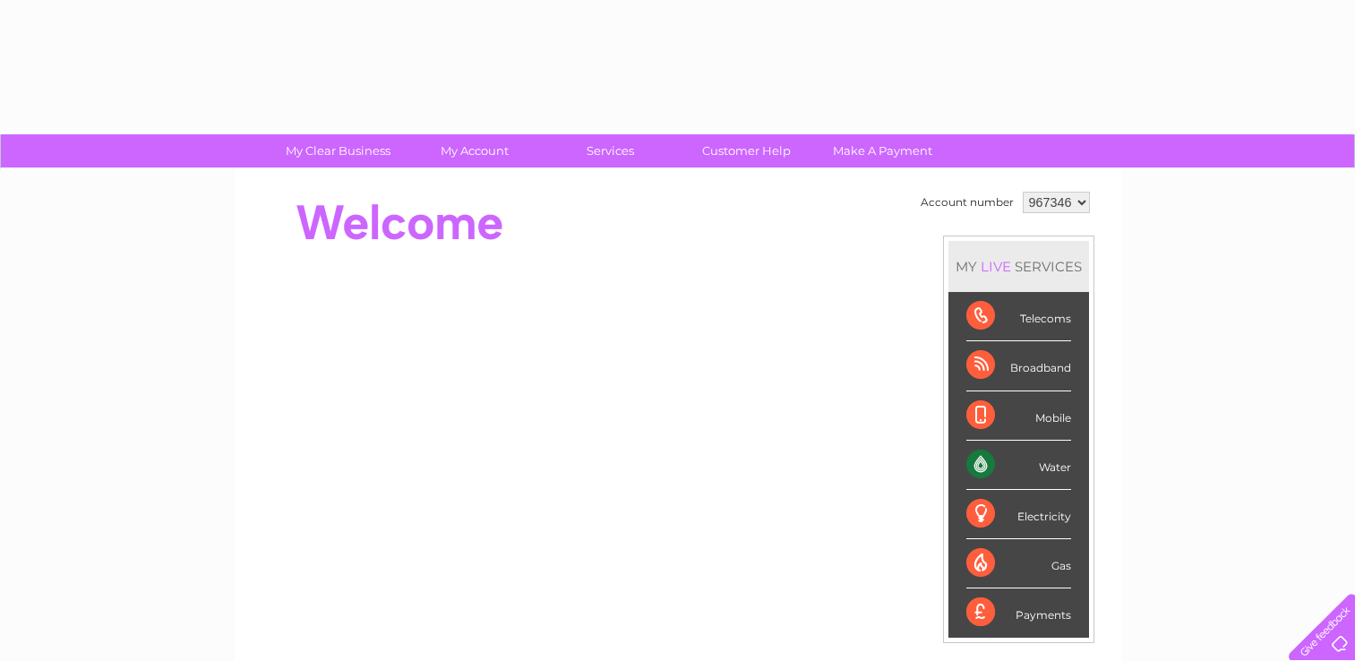 The width and height of the screenshot is (1355, 661). I want to click on div: Payments, so click(1018, 613).